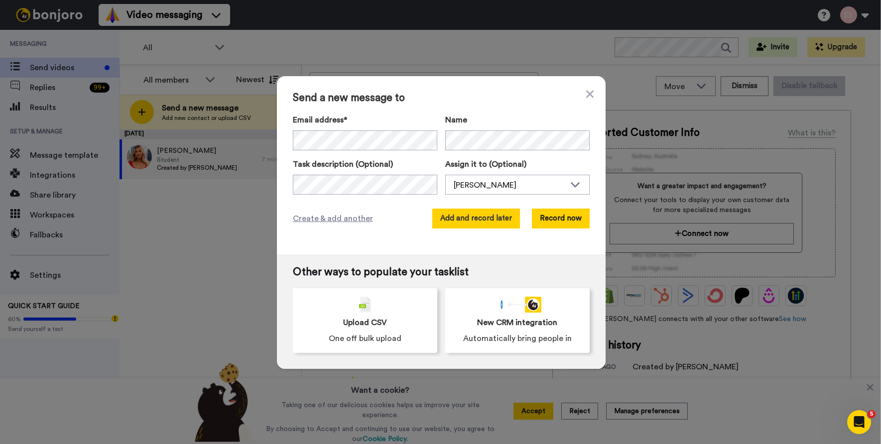  I want to click on span: Automatically bring people in, so click(518, 339).